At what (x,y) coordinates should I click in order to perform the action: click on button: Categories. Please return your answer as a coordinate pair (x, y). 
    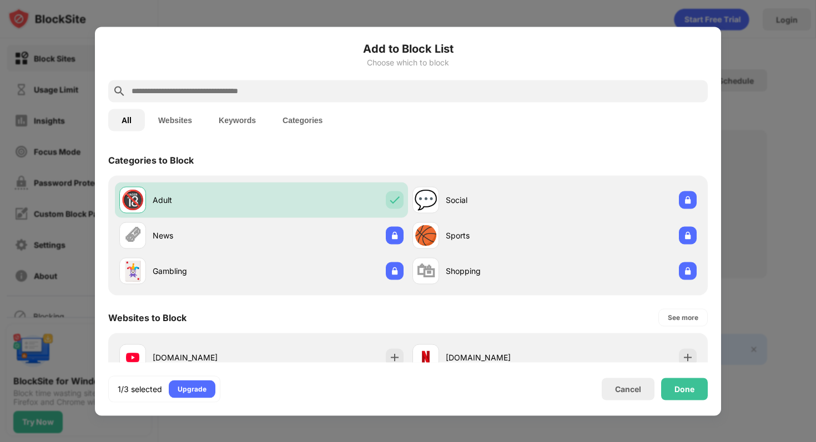
    Looking at the image, I should click on (303, 120).